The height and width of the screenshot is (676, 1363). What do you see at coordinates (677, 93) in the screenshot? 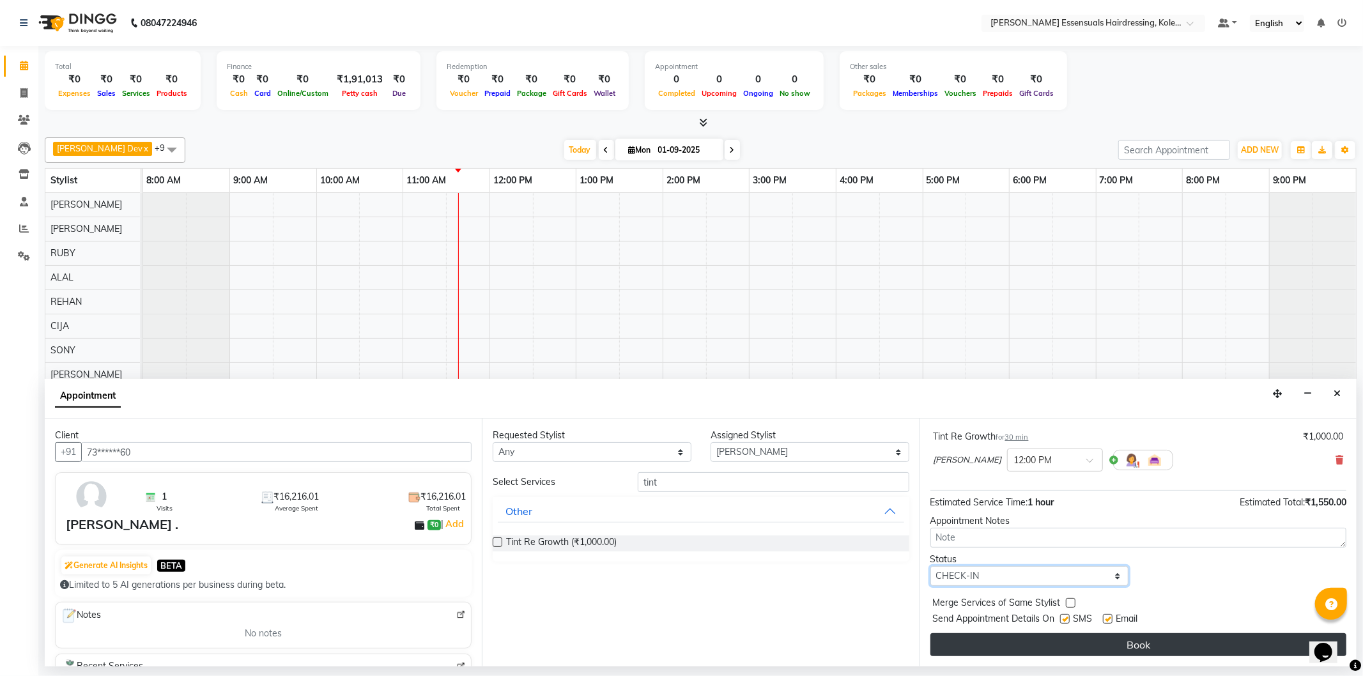
I see `span: Completed` at bounding box center [677, 93].